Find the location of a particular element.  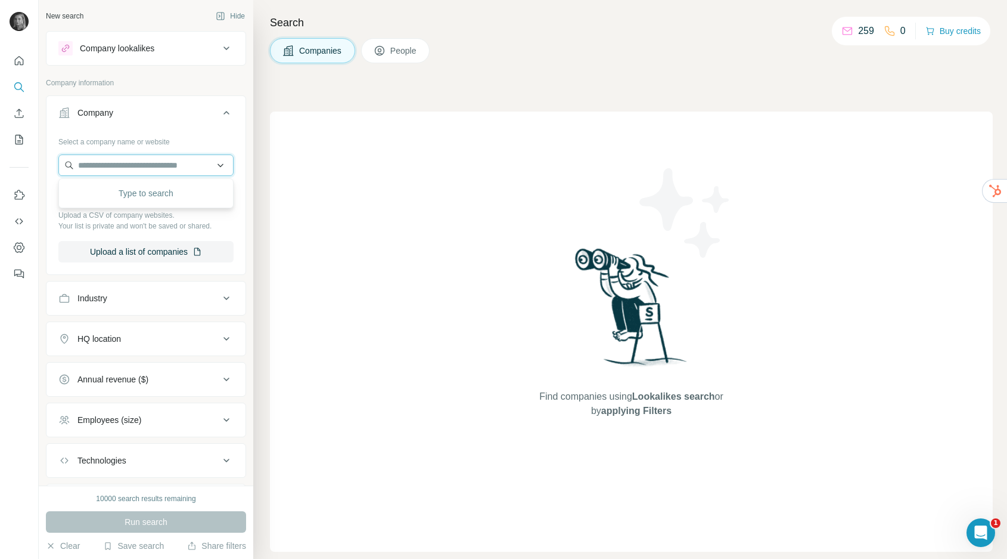

div: HQ location is located at coordinates (99, 339).